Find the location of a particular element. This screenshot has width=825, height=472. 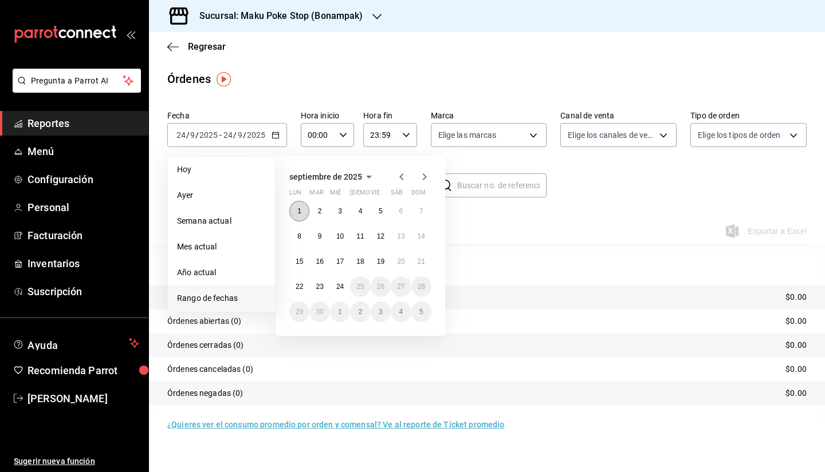

h3: Sucursal: Maku Poke Stop (Bonampak) is located at coordinates (277, 16).